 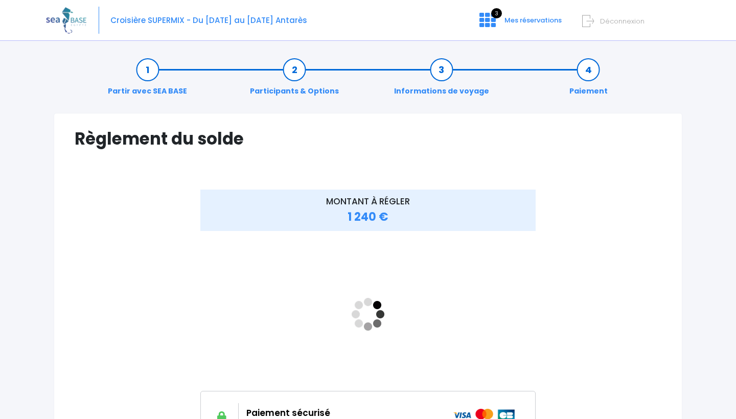 What do you see at coordinates (368, 201) in the screenshot?
I see `span: MONTANT À RÉGLER` at bounding box center [368, 201].